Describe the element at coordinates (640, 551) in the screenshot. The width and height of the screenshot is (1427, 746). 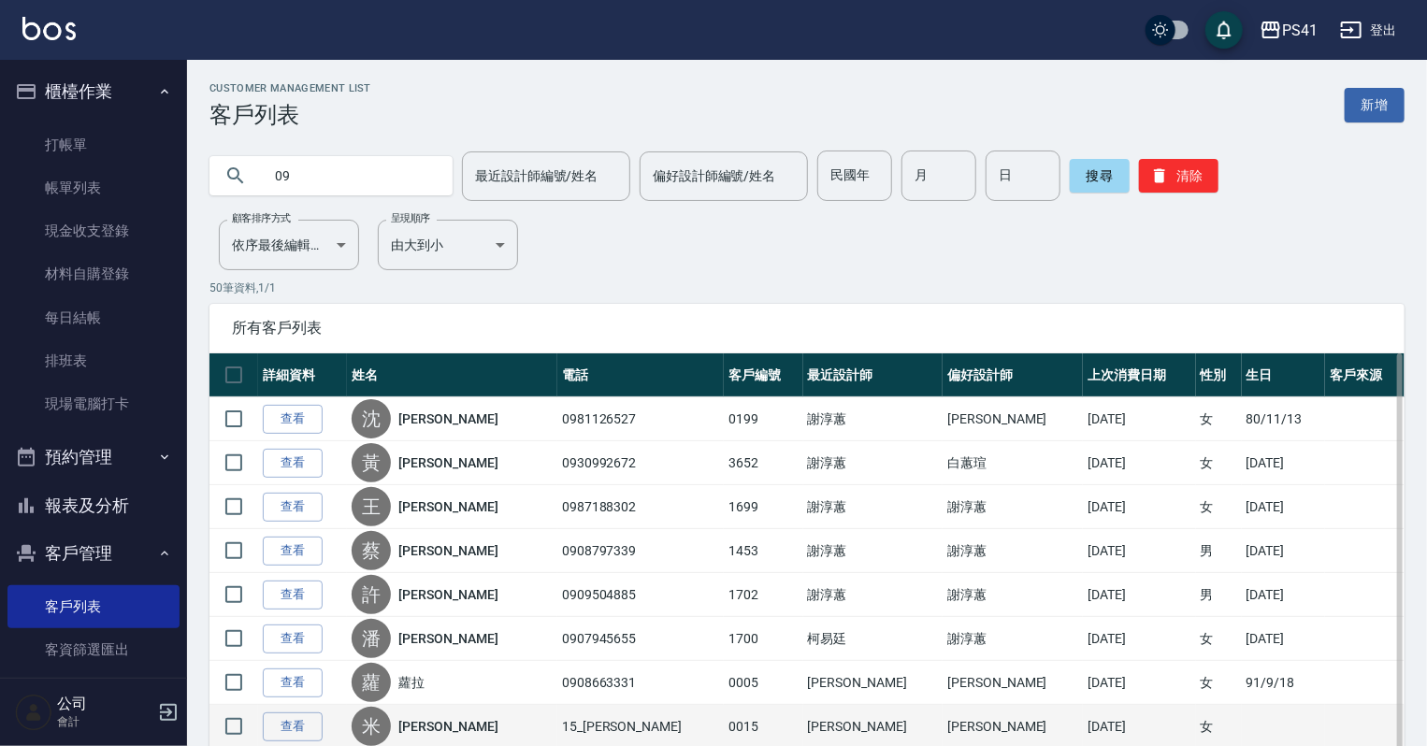
I see `td: 0908797339` at that location.